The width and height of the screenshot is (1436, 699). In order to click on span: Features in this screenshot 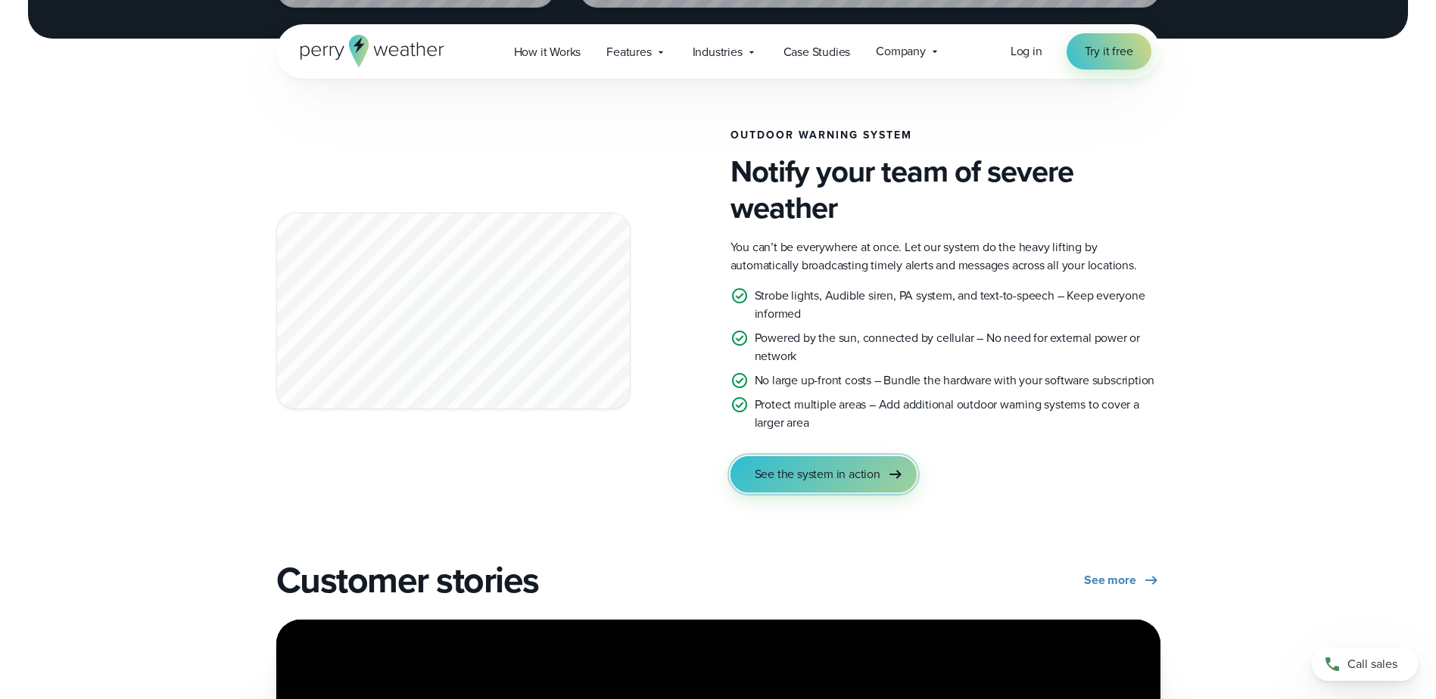, I will do `click(628, 52)`.